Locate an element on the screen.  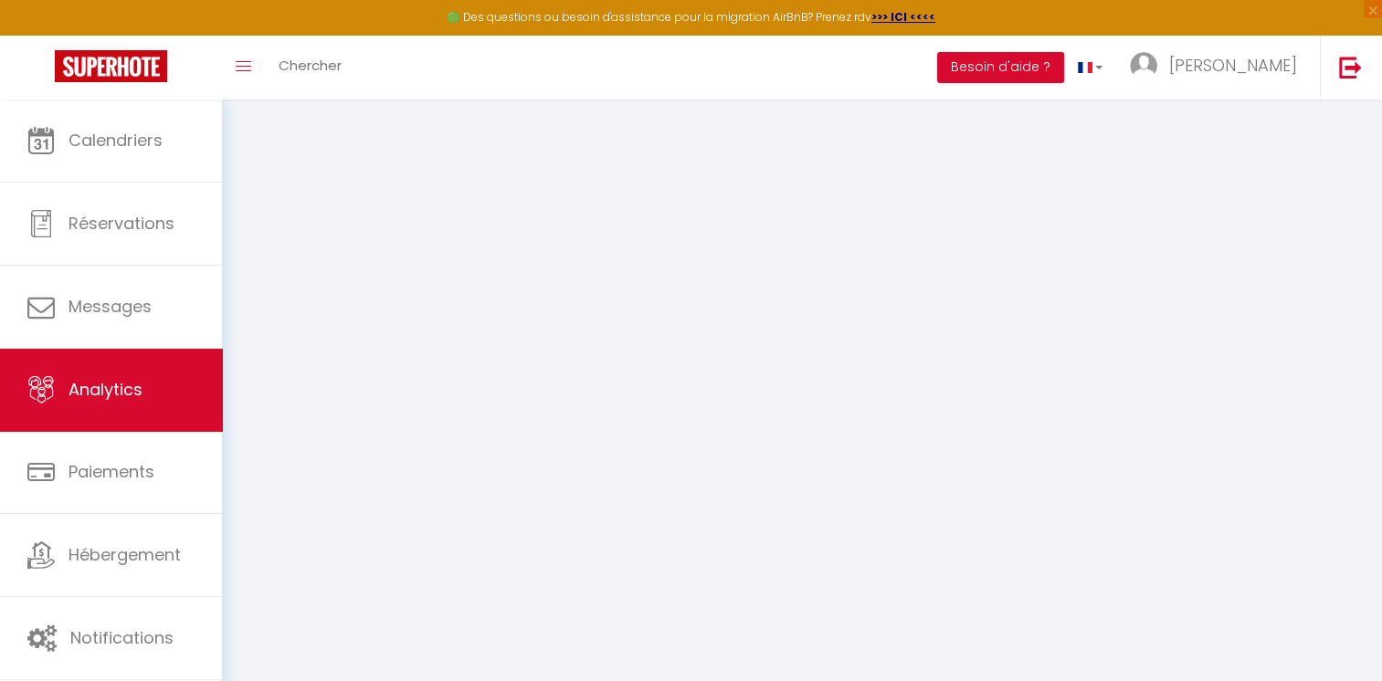
span: Réservations is located at coordinates (121, 223).